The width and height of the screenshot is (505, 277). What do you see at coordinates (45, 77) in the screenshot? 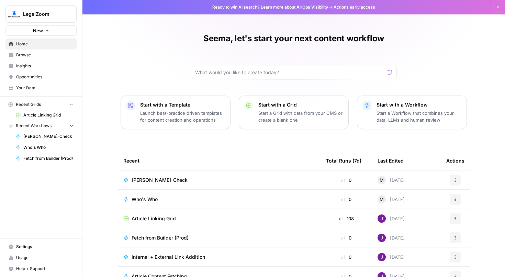
I see `span: Opportunities` at bounding box center [45, 77].